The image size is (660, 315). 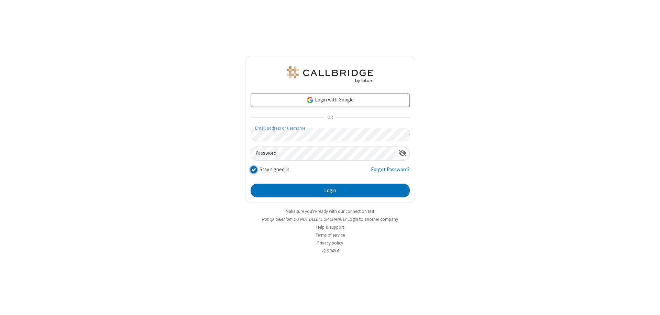 What do you see at coordinates (330, 100) in the screenshot?
I see `a: Login with Google` at bounding box center [330, 100].